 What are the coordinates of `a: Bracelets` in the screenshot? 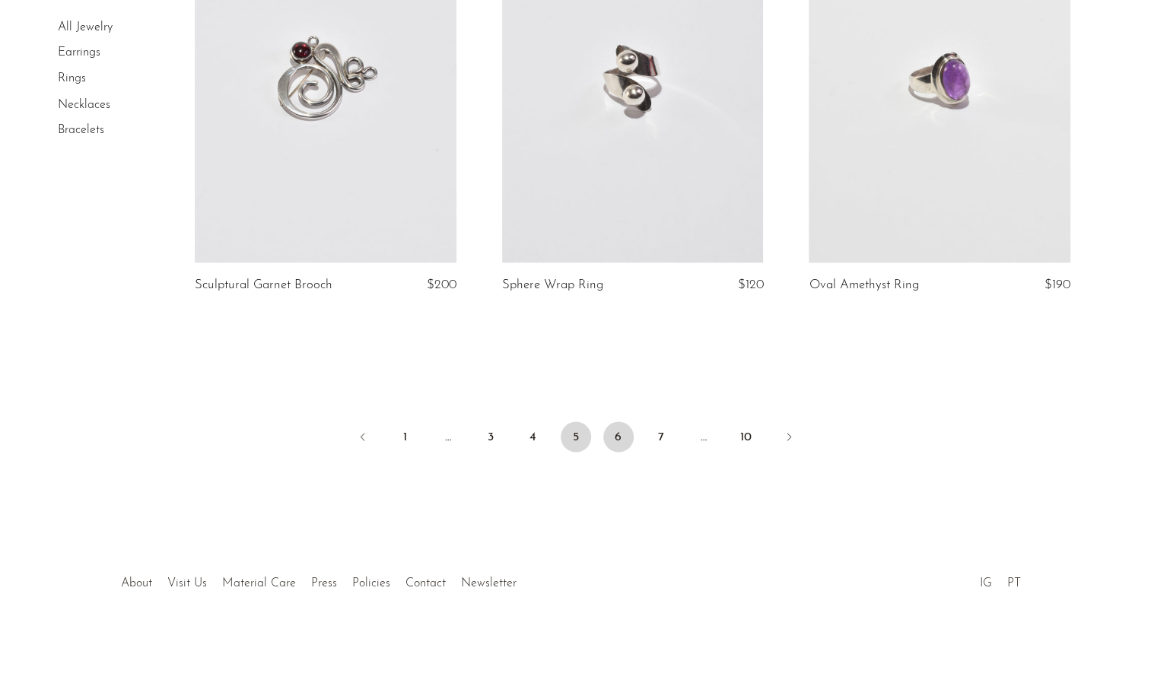 It's located at (81, 129).